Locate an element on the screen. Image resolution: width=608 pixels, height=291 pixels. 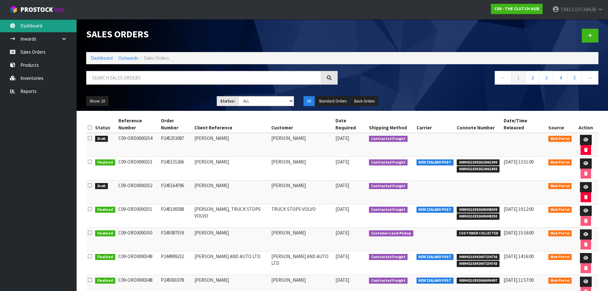
strong: C09 - THE CLUTCH HUB is located at coordinates (516, 9).